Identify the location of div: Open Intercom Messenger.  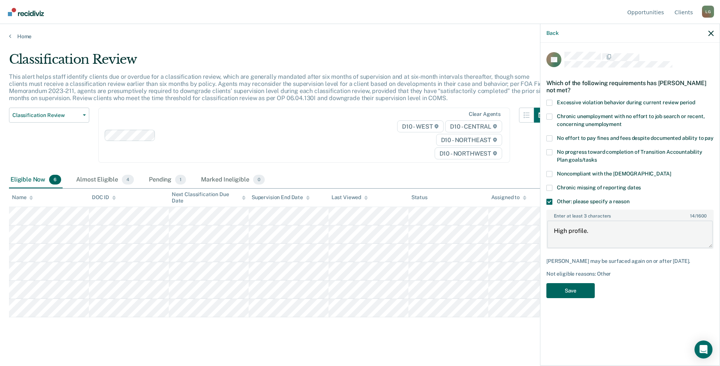
(703, 349).